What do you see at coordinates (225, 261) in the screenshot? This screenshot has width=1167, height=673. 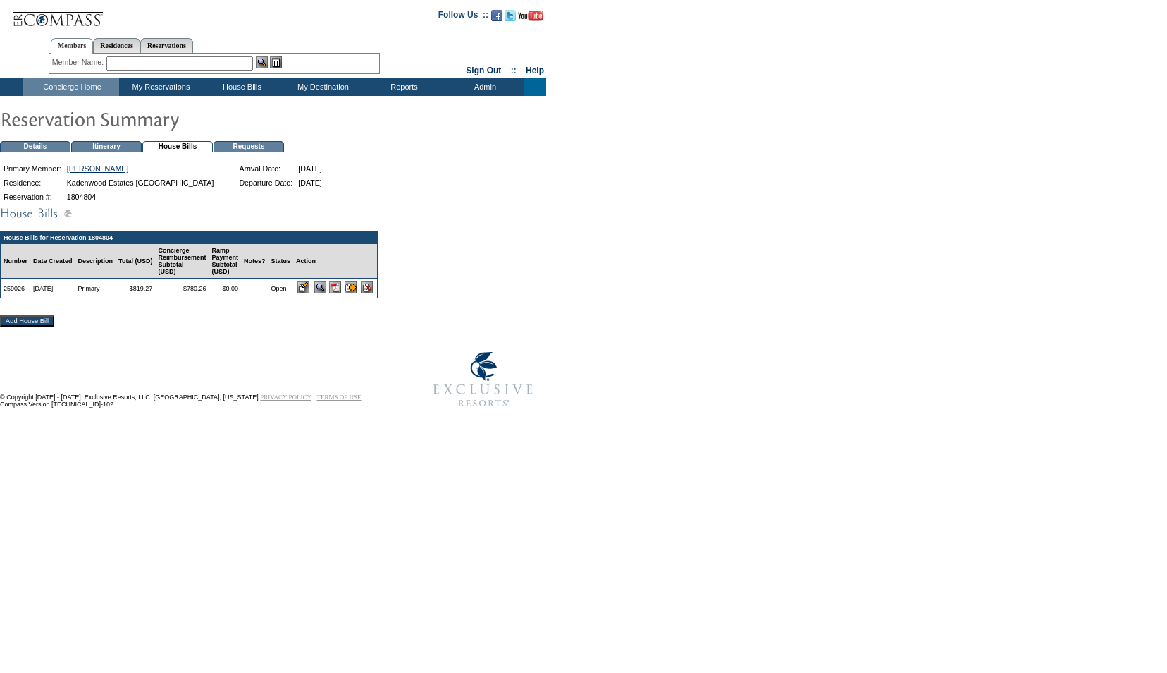 I see `td: Ramp Payment Subtotal (USD)` at bounding box center [225, 261].